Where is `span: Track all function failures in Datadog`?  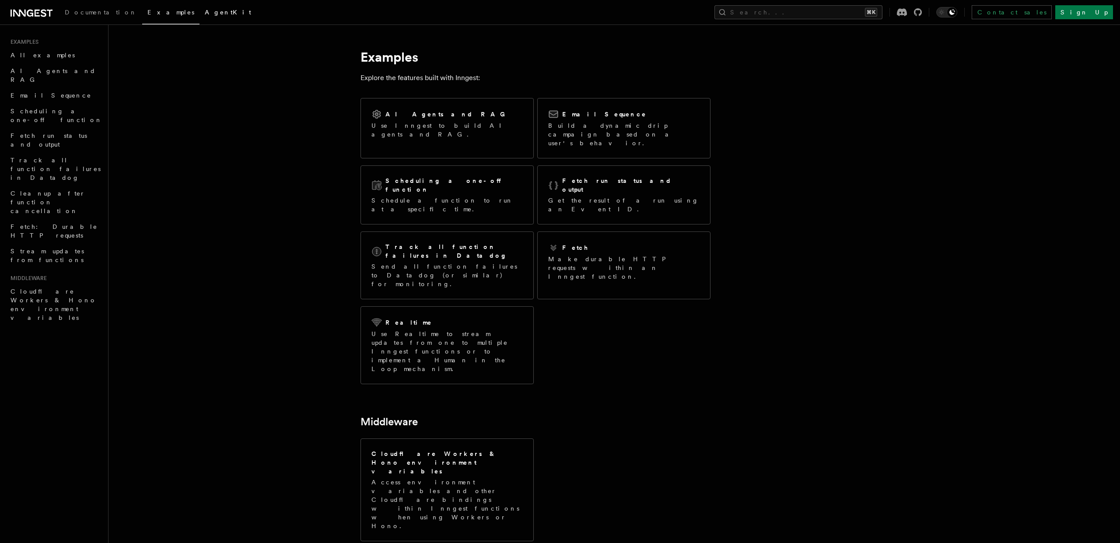 span: Track all function failures in Datadog is located at coordinates (56, 169).